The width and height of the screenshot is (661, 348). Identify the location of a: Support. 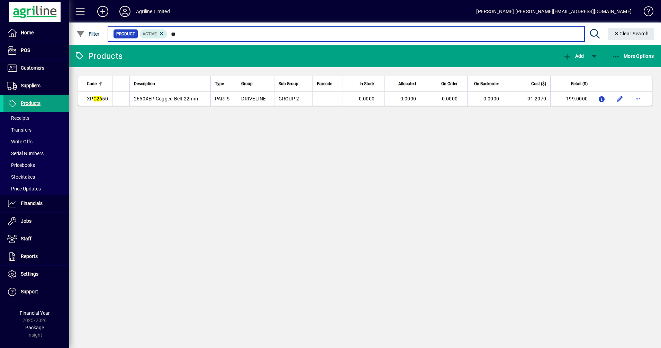
(36, 292).